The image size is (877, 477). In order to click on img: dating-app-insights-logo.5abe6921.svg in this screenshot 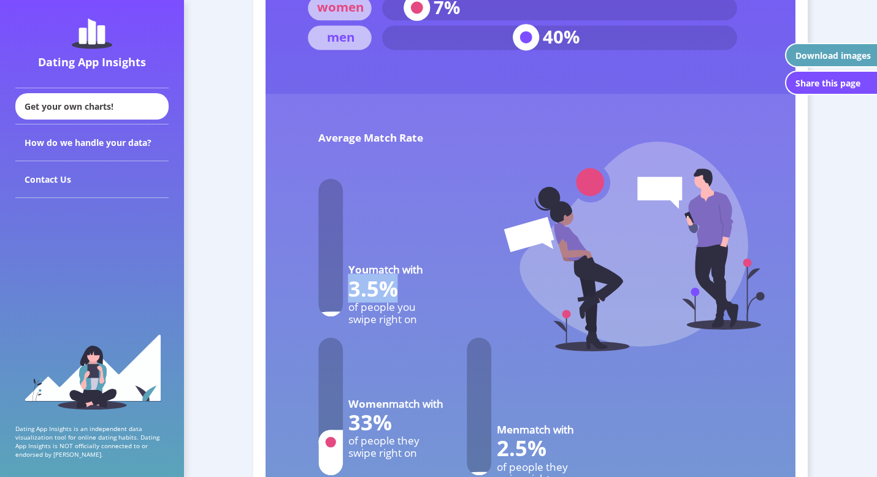, I will do `click(92, 34)`.